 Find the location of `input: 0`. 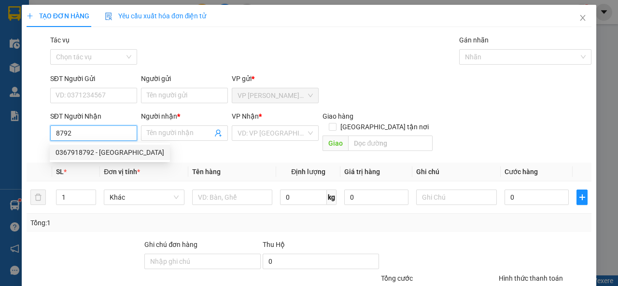

input: 0 is located at coordinates (376, 197).